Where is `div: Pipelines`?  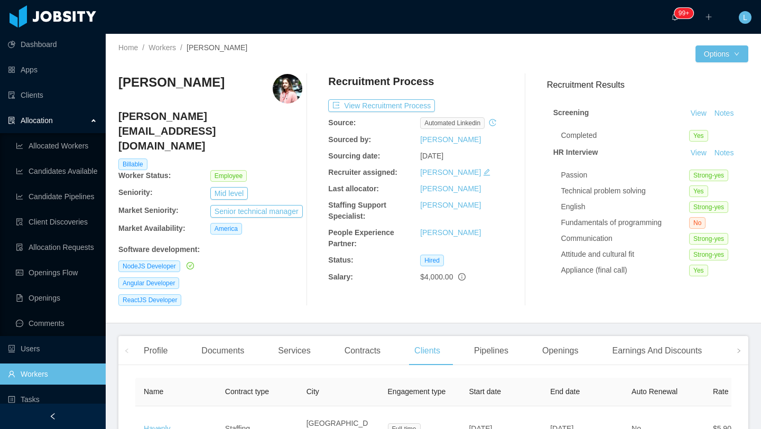 div: Pipelines is located at coordinates (491, 351).